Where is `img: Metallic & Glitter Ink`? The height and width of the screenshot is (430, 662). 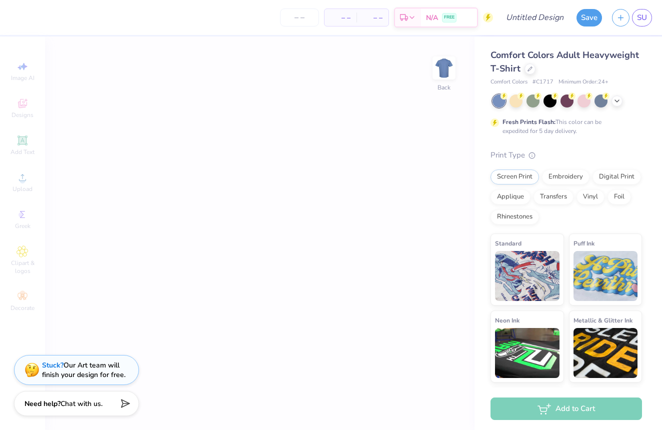 img: Metallic & Glitter Ink is located at coordinates (605, 353).